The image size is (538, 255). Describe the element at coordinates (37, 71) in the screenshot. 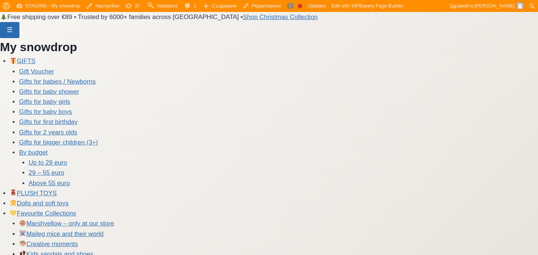

I see `a: Gift Voucher` at that location.